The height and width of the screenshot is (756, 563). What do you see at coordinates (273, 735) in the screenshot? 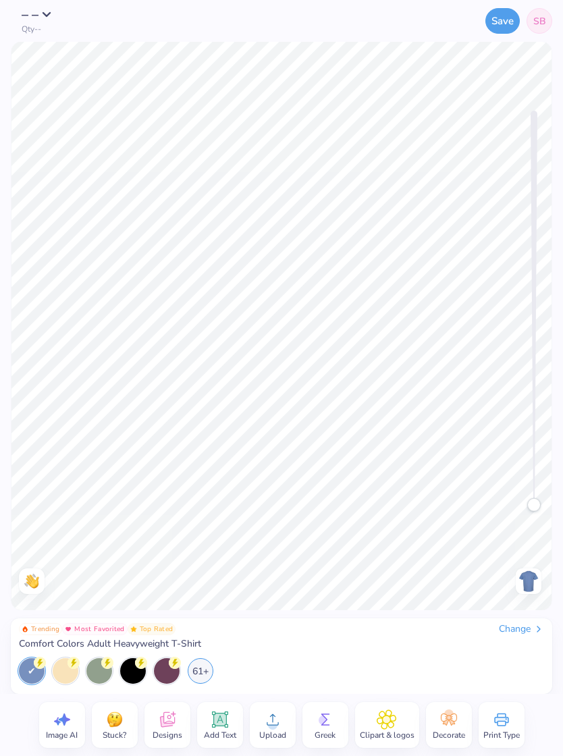
I see `span: Upload` at bounding box center [273, 735].